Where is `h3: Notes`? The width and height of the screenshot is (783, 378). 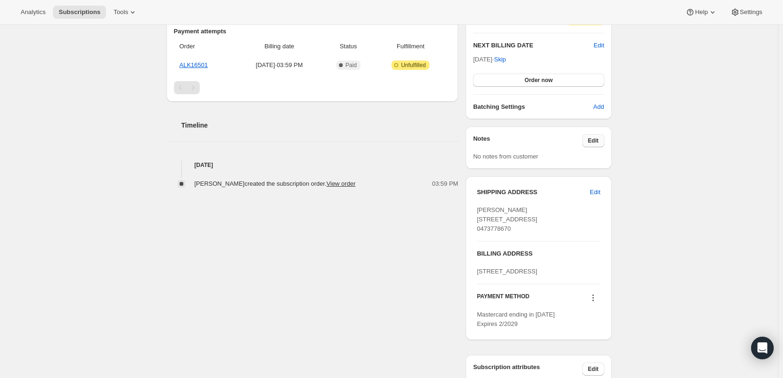
h3: Notes is located at coordinates (527, 141).